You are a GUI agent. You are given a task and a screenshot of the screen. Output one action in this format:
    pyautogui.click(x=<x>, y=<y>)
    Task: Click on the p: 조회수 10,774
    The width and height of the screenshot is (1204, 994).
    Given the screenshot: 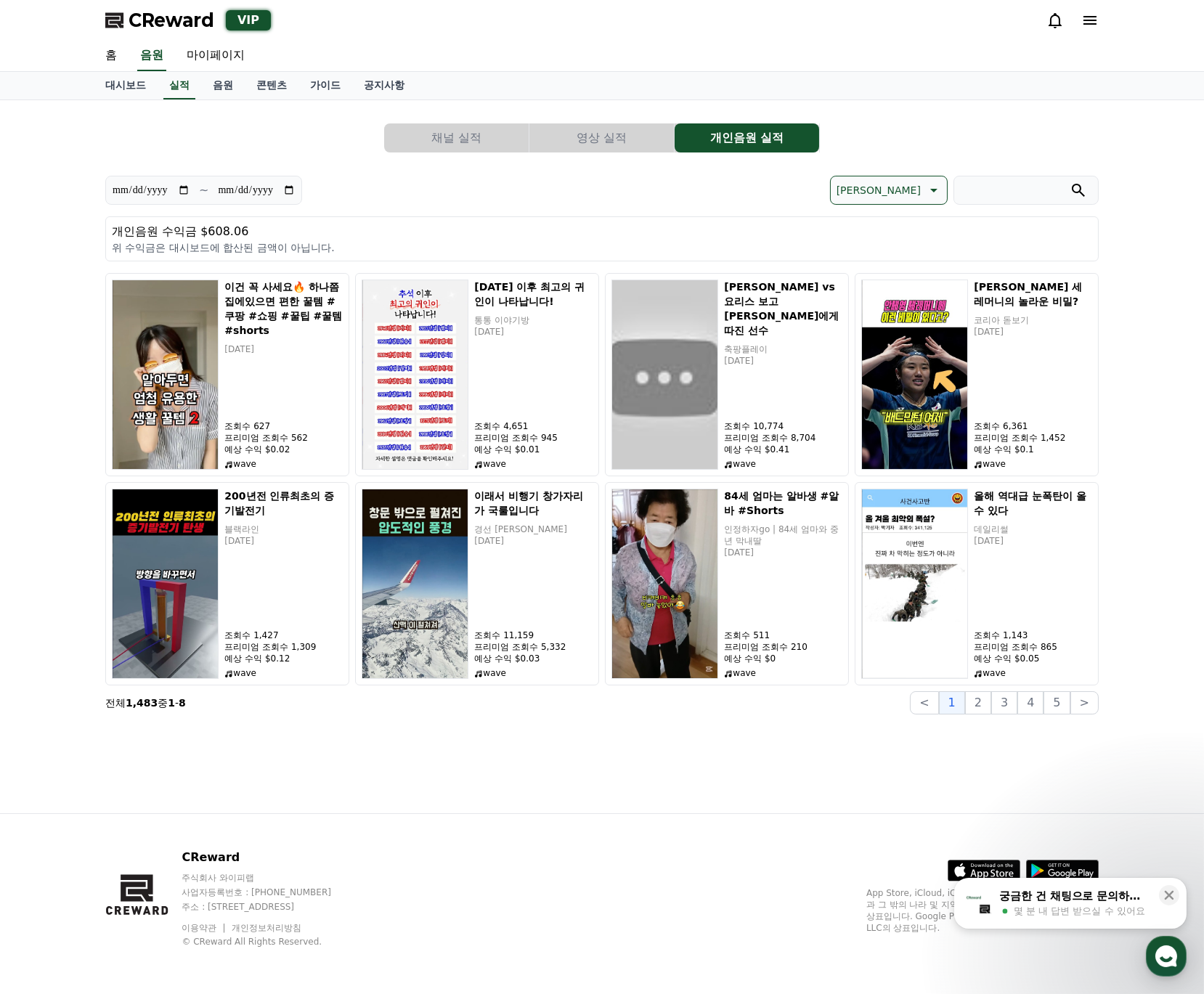 What is the action you would take?
    pyautogui.click(x=783, y=427)
    